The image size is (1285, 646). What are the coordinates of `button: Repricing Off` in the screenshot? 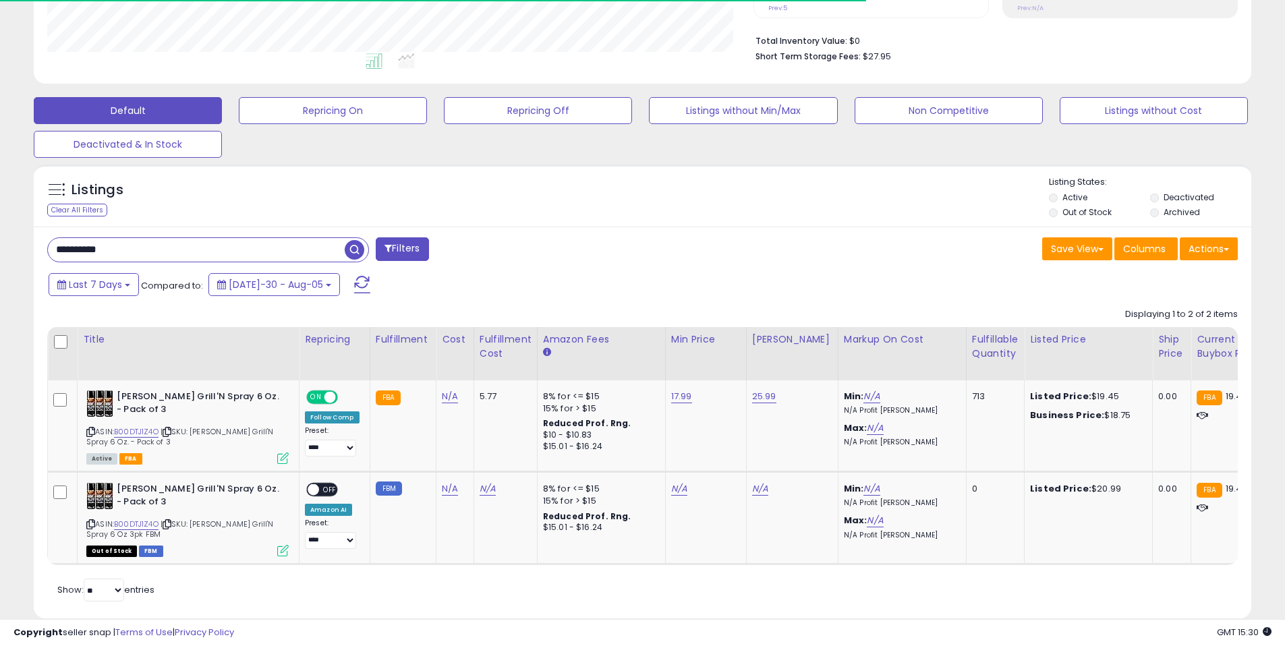 It's located at (538, 111).